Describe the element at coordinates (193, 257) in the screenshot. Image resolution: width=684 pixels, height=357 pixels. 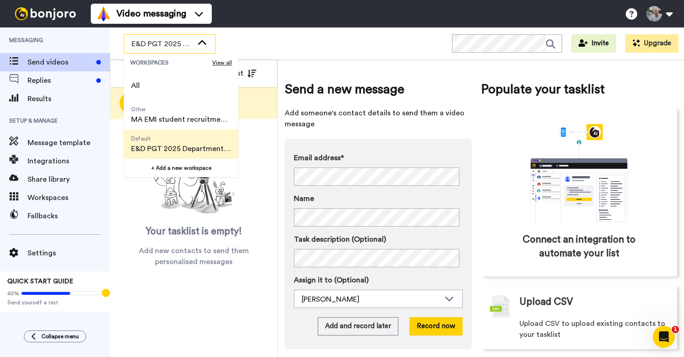
I see `span: Add new contacts to send them personalised messages` at that location.